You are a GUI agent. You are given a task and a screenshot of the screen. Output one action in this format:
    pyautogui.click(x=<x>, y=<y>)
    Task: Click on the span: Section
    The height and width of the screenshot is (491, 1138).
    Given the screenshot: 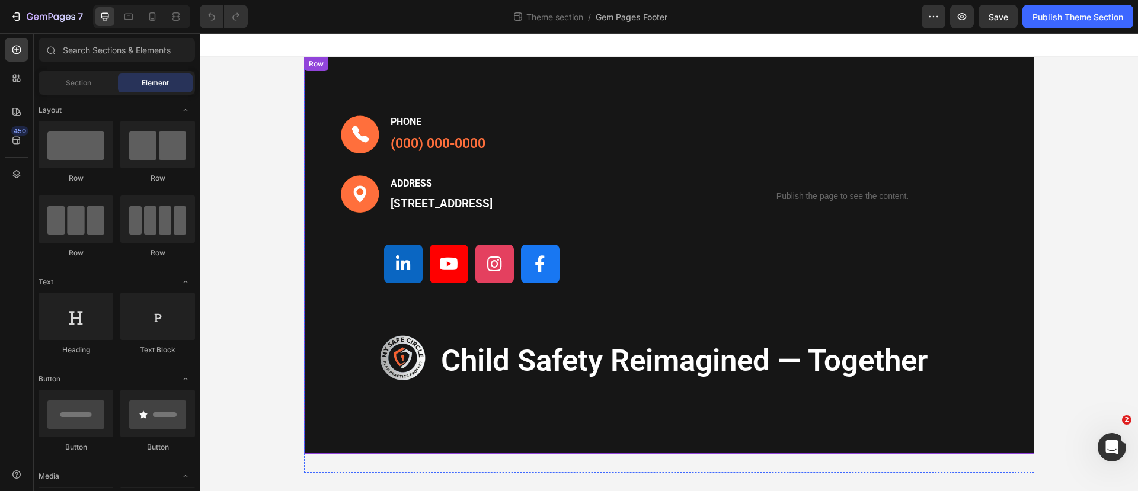 What is the action you would take?
    pyautogui.click(x=78, y=83)
    